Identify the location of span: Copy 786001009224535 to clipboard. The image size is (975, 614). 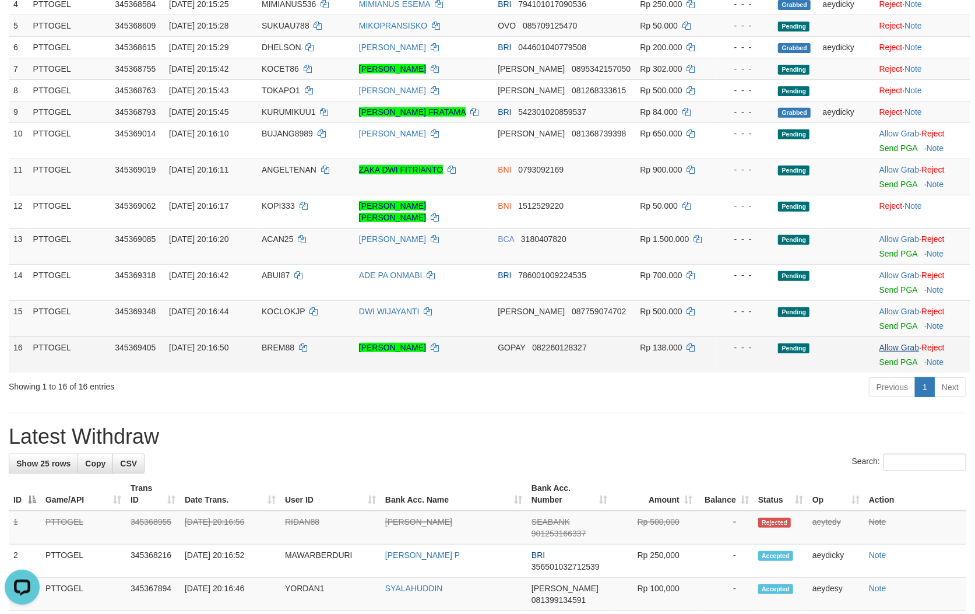
(552, 275).